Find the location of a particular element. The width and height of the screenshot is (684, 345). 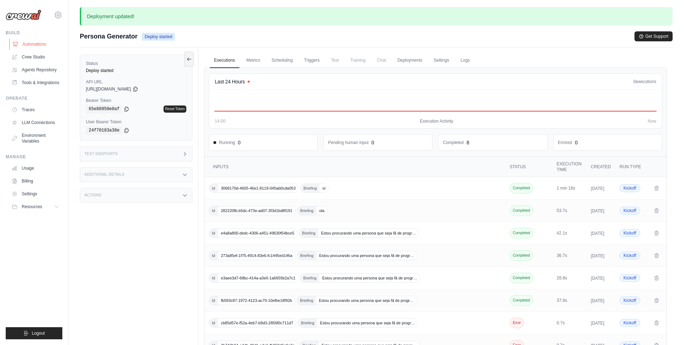

th: Inputs is located at coordinates (356, 167).